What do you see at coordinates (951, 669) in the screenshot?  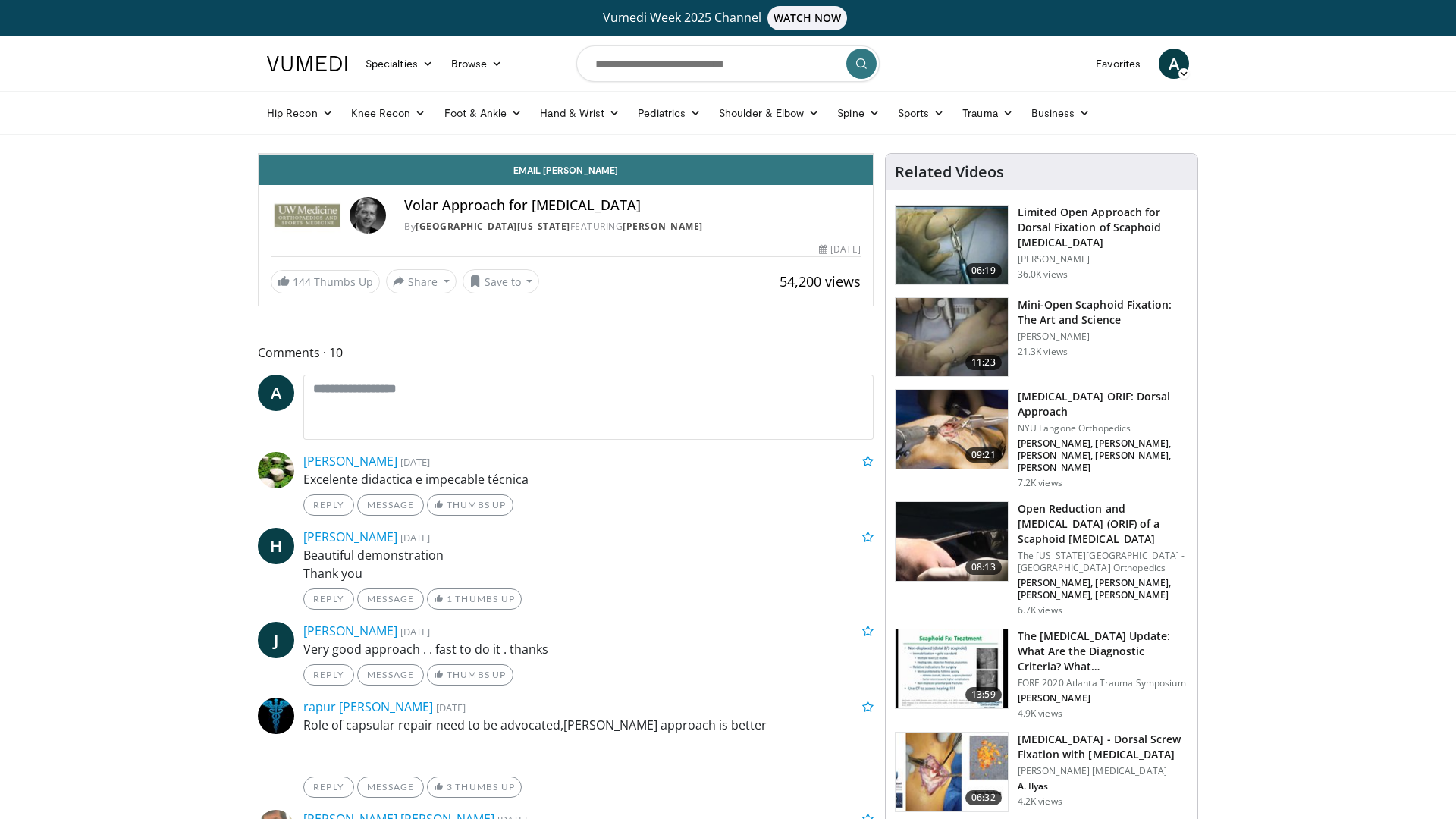 I see `img: b4efe44a-bb59-48fa-8a22-7b8bd8e59419.150x105_q85_crop-smart_upscale.jpg` at bounding box center [951, 669].